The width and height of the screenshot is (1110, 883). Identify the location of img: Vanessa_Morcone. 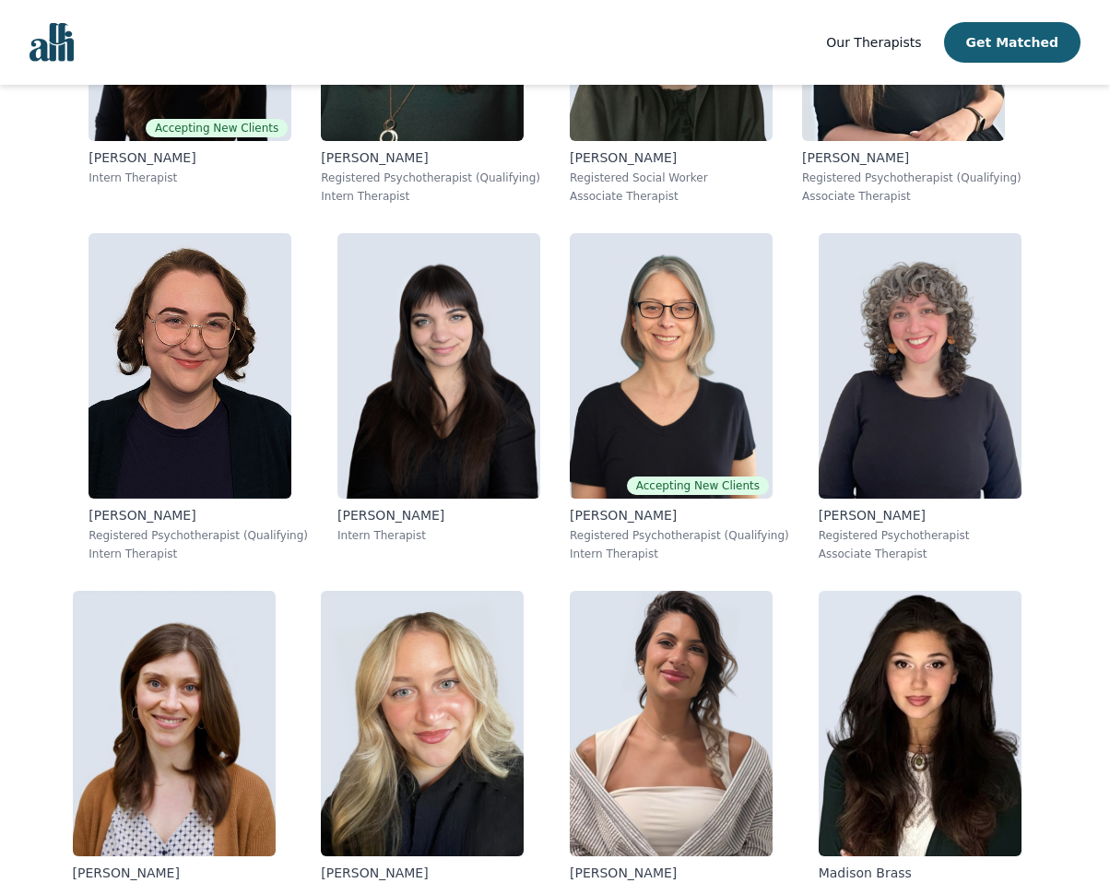
(422, 724).